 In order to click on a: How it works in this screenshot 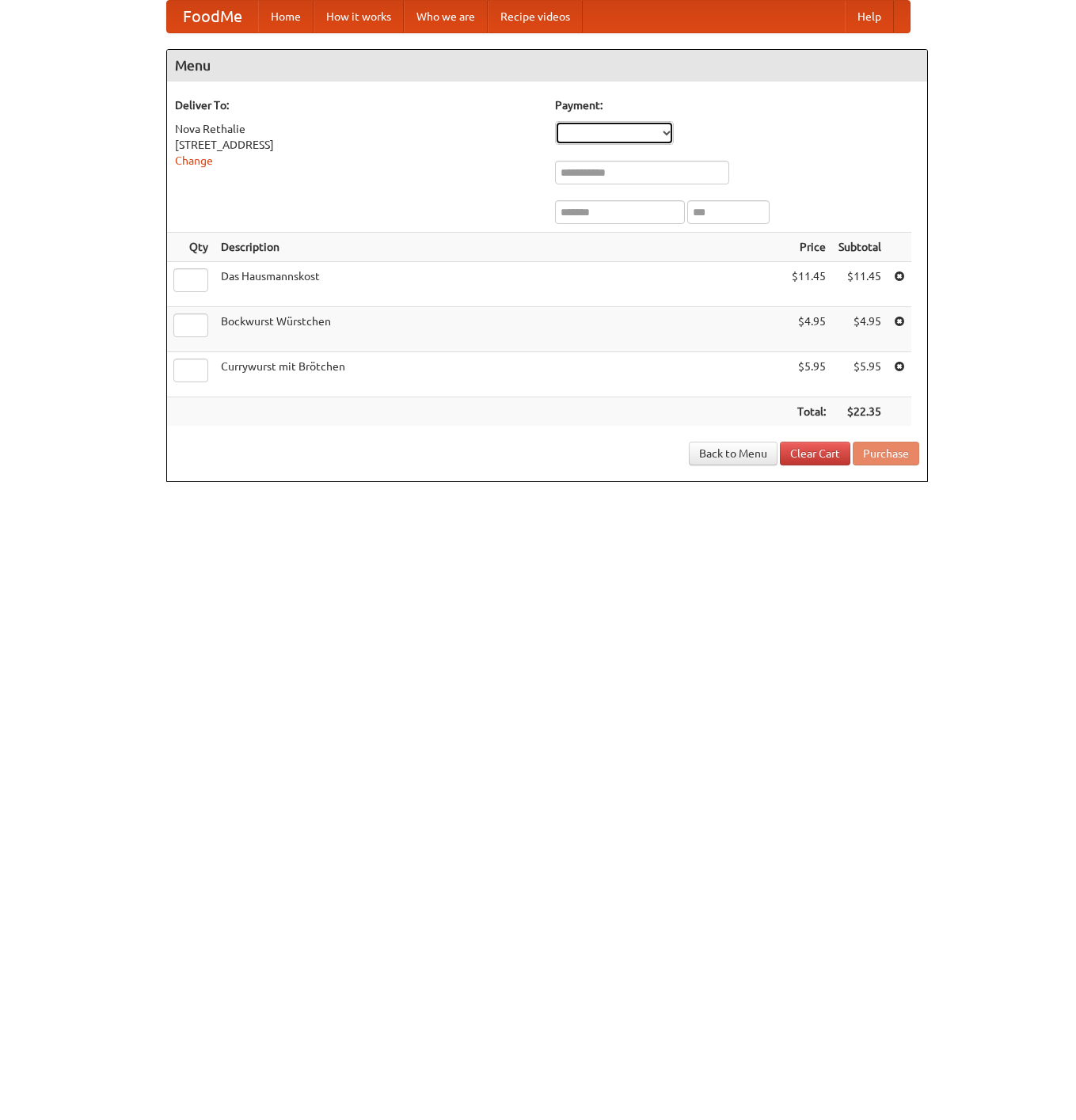, I will do `click(358, 17)`.